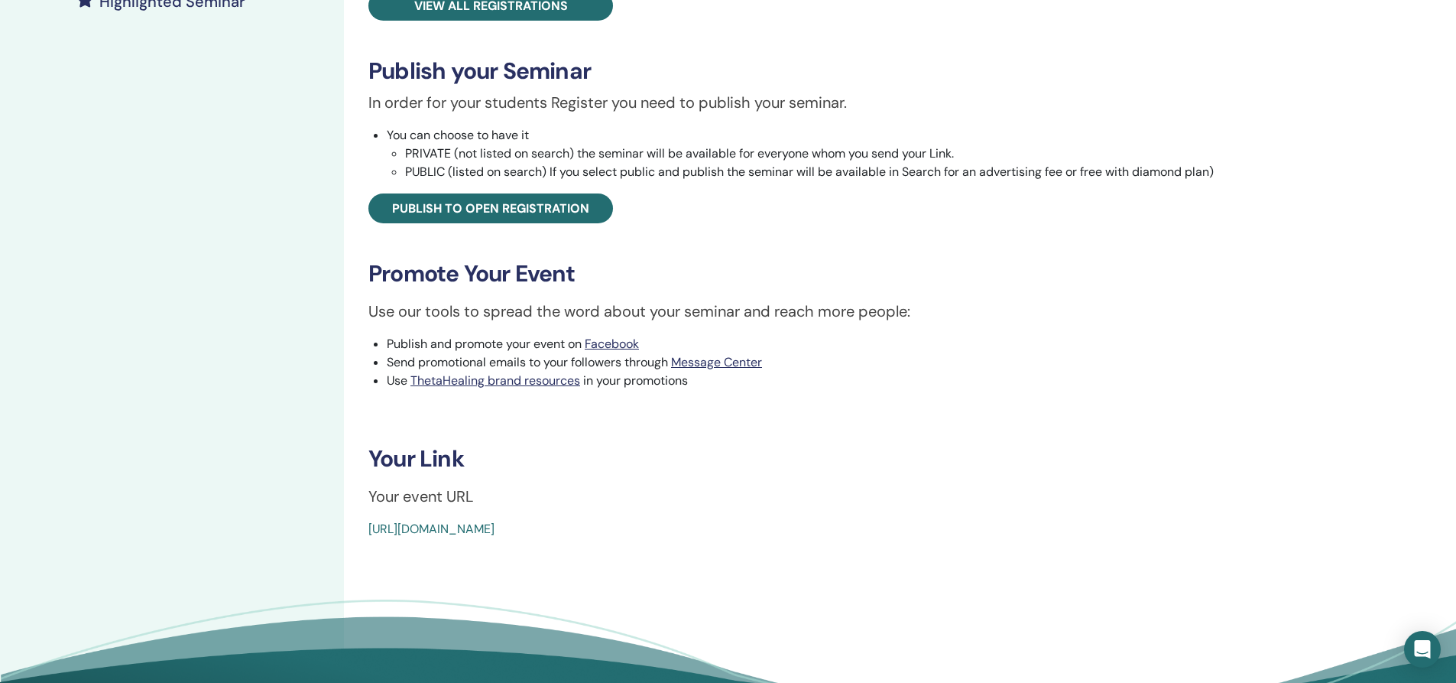 The width and height of the screenshot is (1456, 683). Describe the element at coordinates (830, 274) in the screenshot. I see `h3: Promote Your Event` at that location.